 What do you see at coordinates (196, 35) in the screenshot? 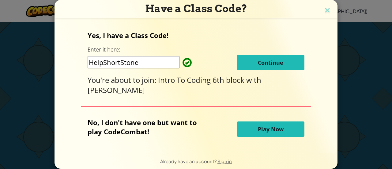
I see `p: Yes, I have a Class Code!` at bounding box center [196, 35].